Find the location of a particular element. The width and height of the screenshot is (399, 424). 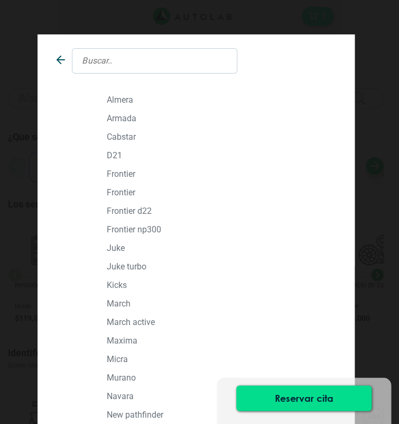

input: Buscar.. is located at coordinates (154, 61).